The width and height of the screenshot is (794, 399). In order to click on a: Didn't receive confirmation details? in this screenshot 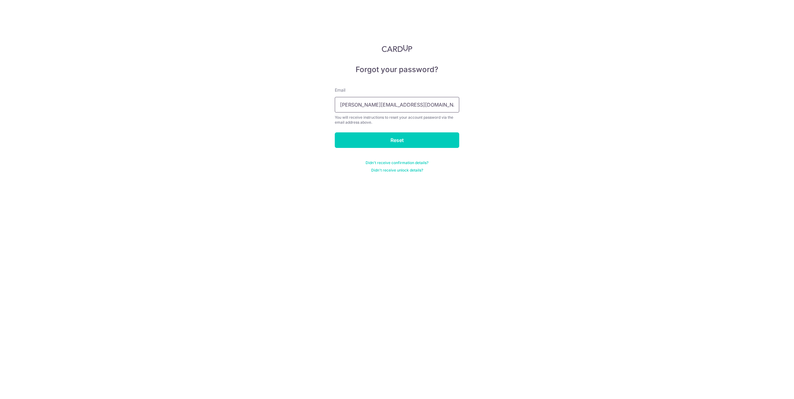, I will do `click(397, 163)`.